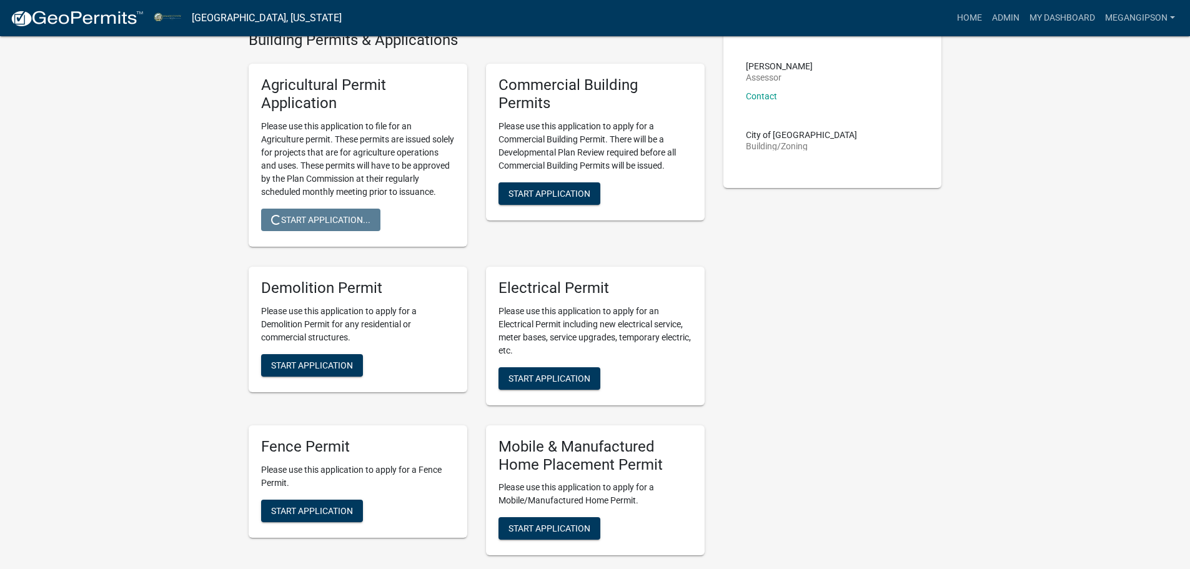  What do you see at coordinates (358, 477) in the screenshot?
I see `p: Please use this application to apply for a Fence Permit.` at bounding box center [358, 477].